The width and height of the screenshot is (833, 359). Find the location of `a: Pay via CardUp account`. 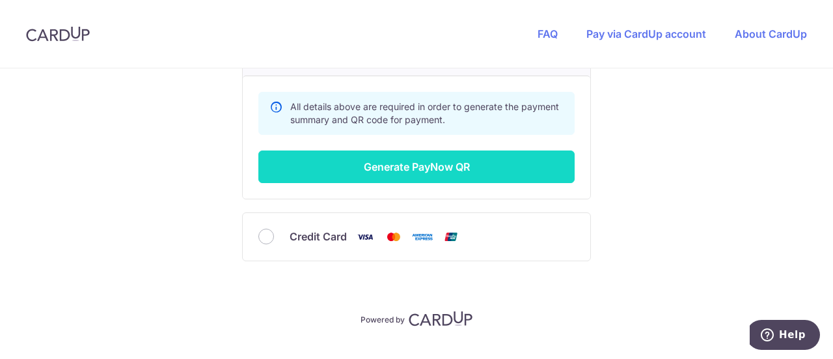

a: Pay via CardUp account is located at coordinates (646, 34).